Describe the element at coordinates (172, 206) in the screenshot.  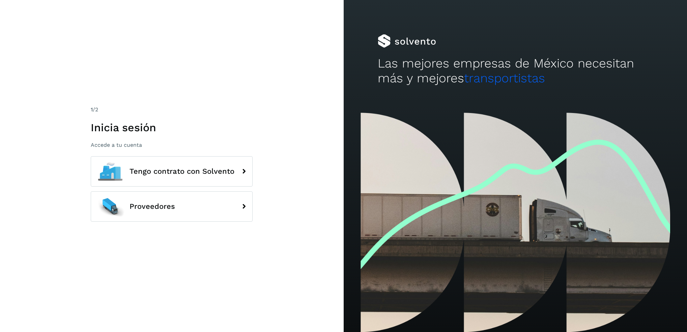
I see `button: Proveedores` at that location.